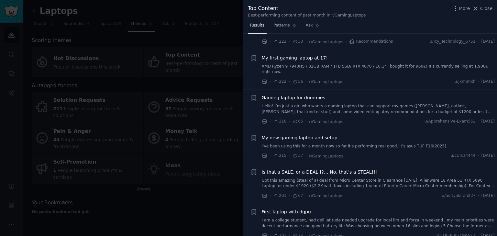 This screenshot has height=236, width=497. Describe the element at coordinates (463, 156) in the screenshot. I see `span: u/cUrLz4444` at that location.